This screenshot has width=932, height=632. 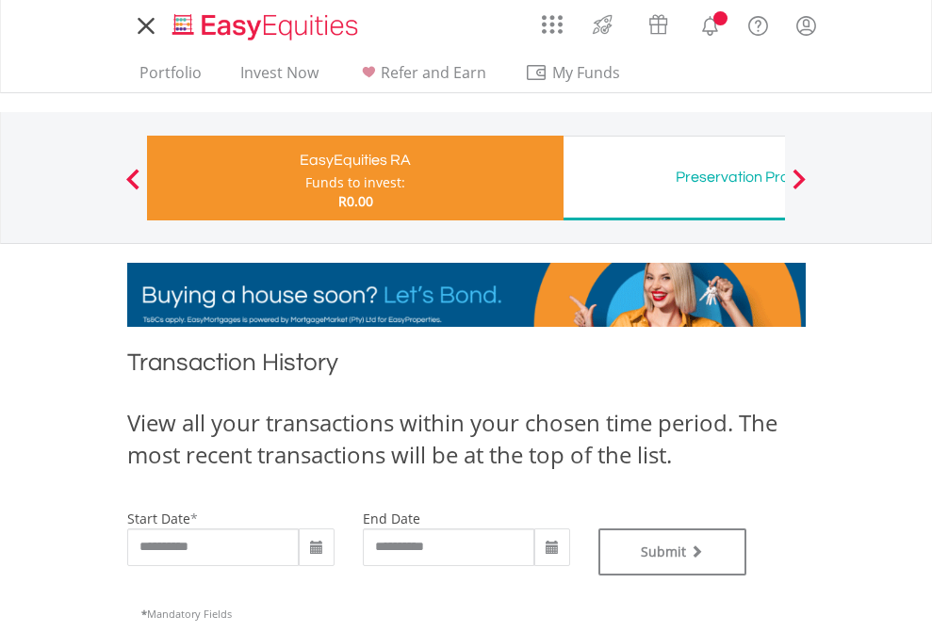 I want to click on span: Mandatory Fields, so click(x=187, y=614).